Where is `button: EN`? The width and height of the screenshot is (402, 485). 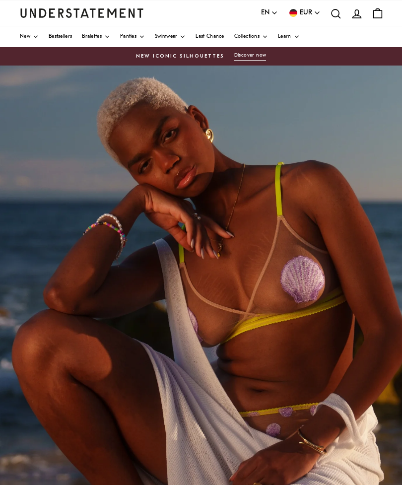
button: EN is located at coordinates (270, 13).